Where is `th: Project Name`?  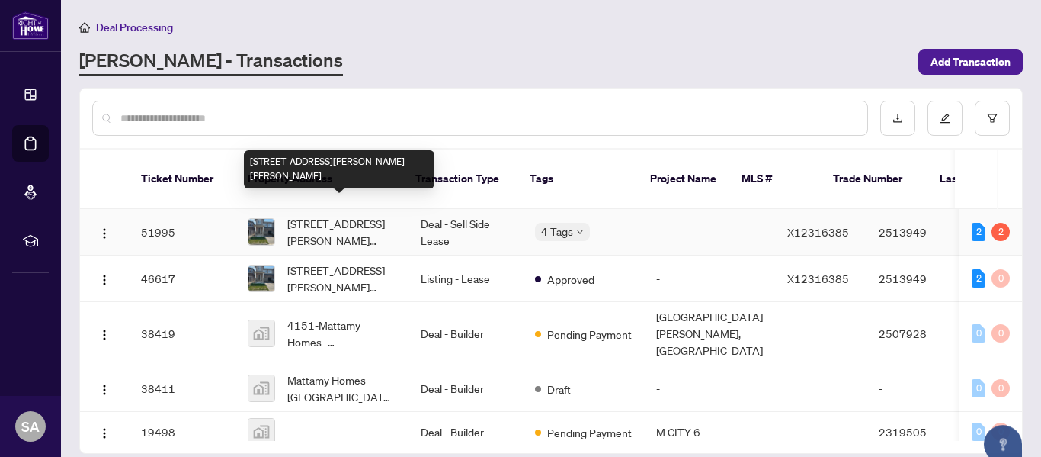
th: Project Name is located at coordinates (684, 179).